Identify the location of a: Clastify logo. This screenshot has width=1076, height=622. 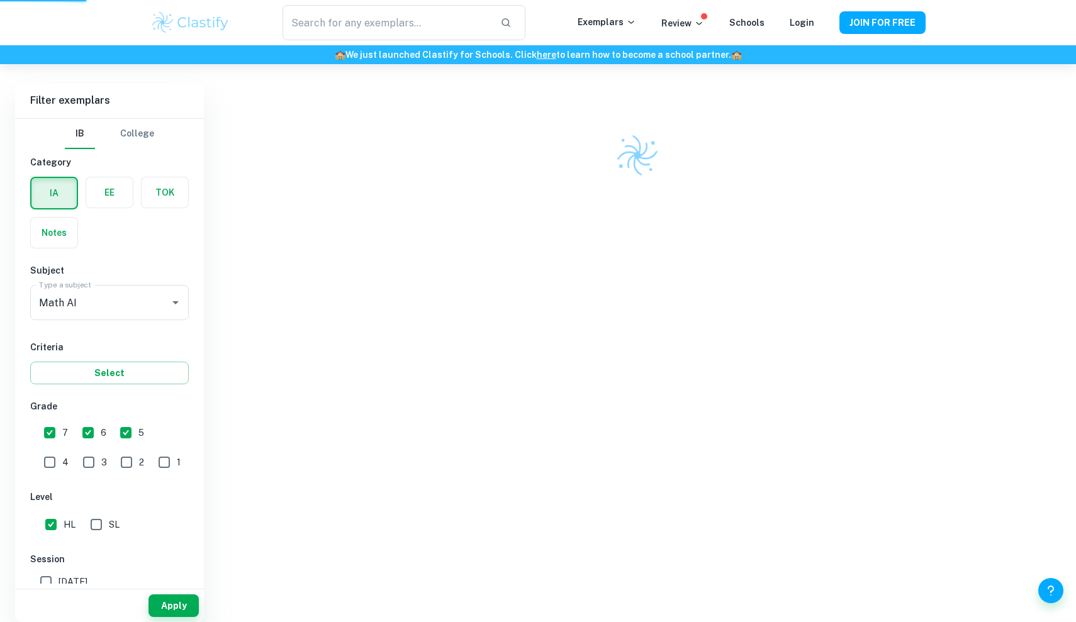
(190, 23).